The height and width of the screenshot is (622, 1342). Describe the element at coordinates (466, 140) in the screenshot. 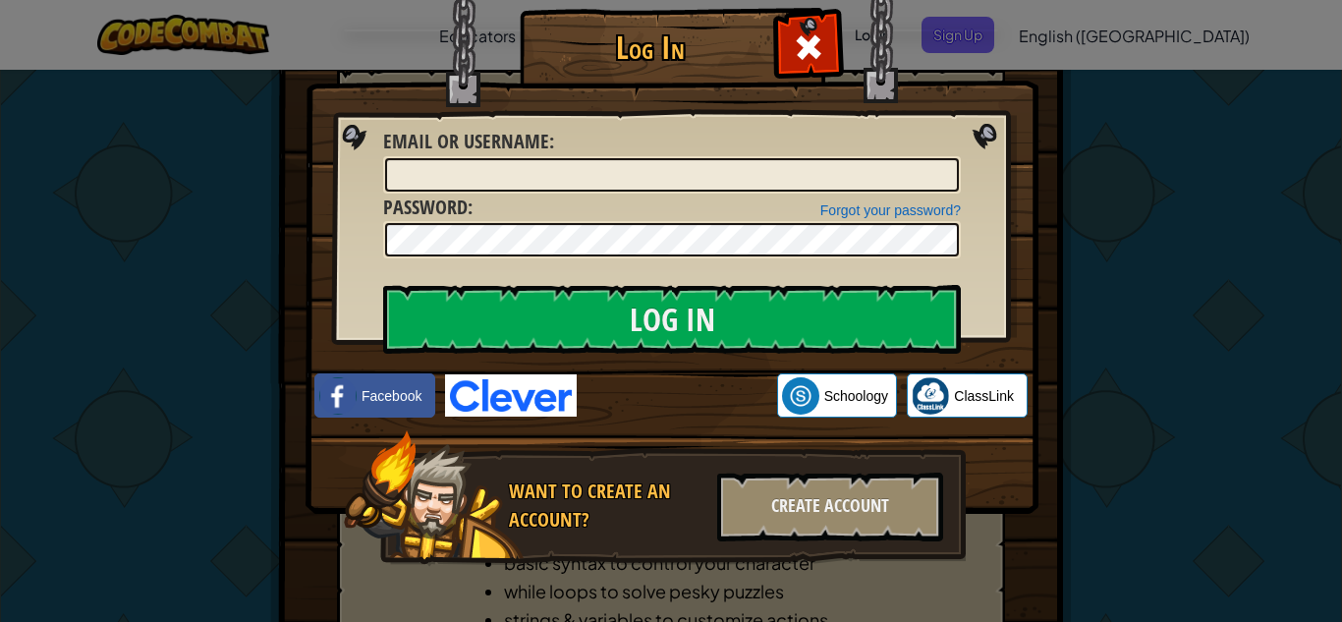

I see `span: Email or Username` at that location.